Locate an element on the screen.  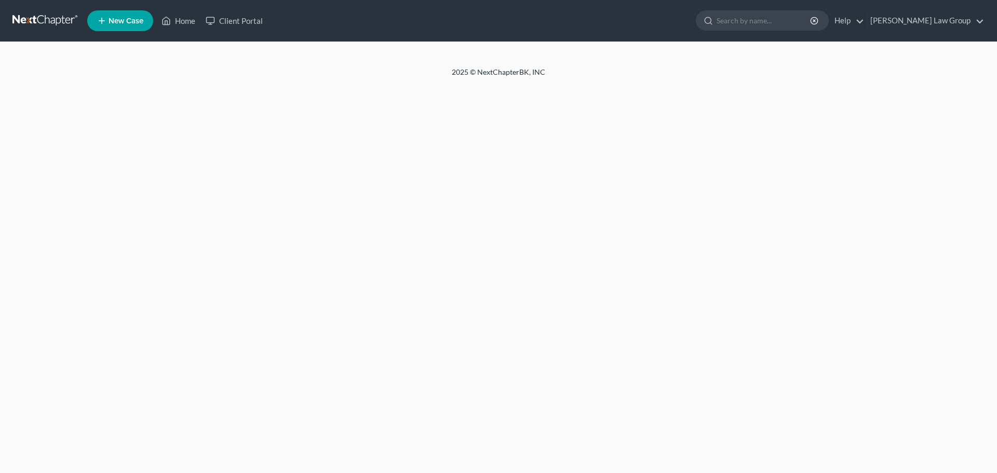
input: Search by name... is located at coordinates (764, 20).